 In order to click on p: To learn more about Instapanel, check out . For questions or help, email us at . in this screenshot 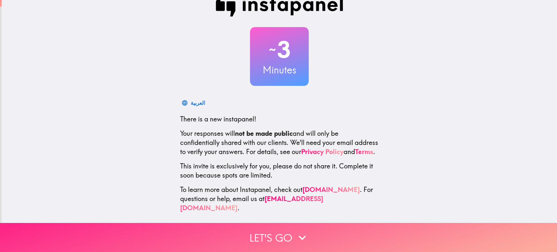, I will do `click(279, 199)`.